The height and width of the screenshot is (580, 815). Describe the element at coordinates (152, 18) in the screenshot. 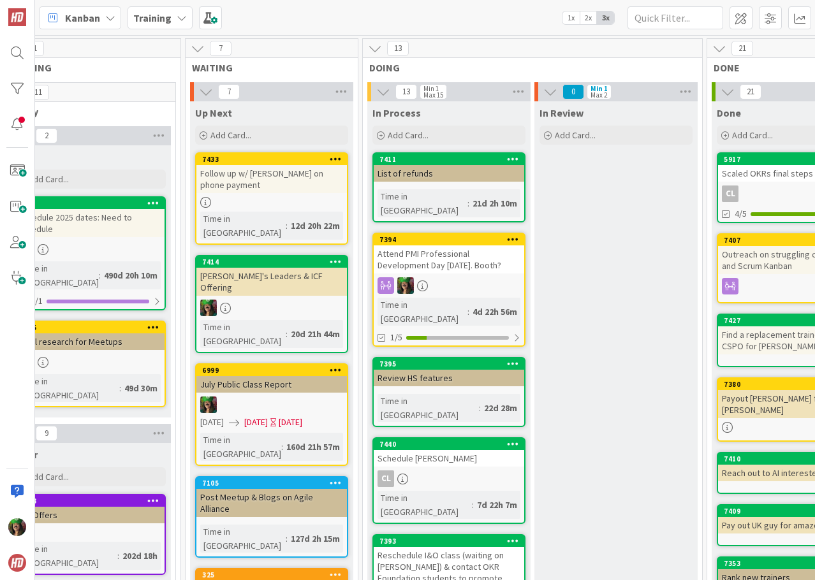

I see `b: Training` at that location.